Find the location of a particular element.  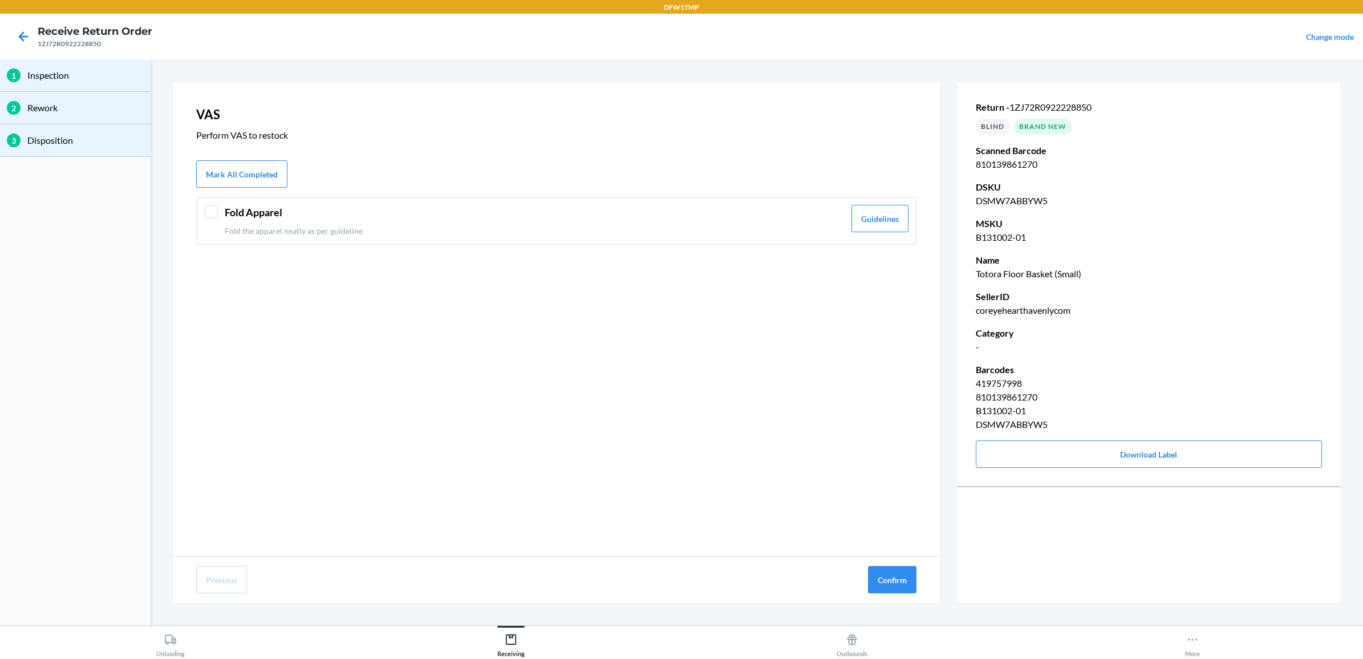

button: Outbounds is located at coordinates (852, 641).